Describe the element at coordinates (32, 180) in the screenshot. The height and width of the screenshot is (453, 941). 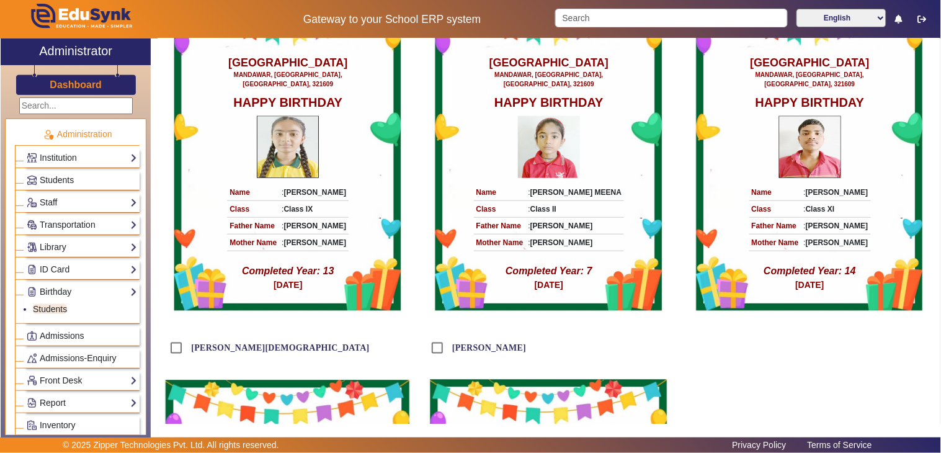
I see `img: Students.png` at that location.